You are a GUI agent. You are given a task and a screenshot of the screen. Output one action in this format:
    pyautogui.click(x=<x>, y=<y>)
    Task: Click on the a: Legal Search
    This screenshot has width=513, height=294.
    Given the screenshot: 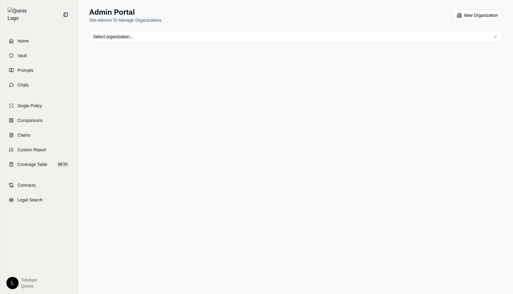 What is the action you would take?
    pyautogui.click(x=39, y=200)
    